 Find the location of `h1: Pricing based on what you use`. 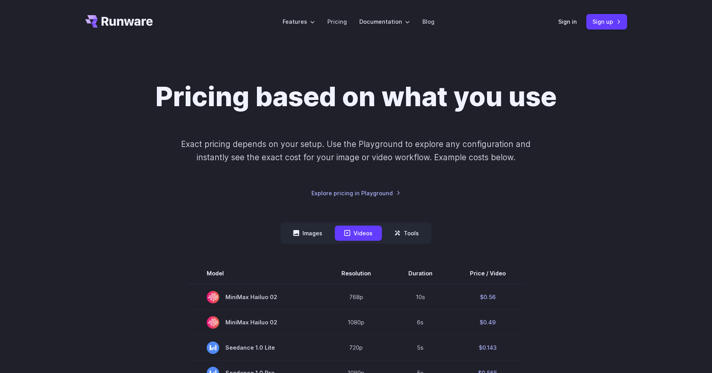

h1: Pricing based on what you use is located at coordinates (356, 97).